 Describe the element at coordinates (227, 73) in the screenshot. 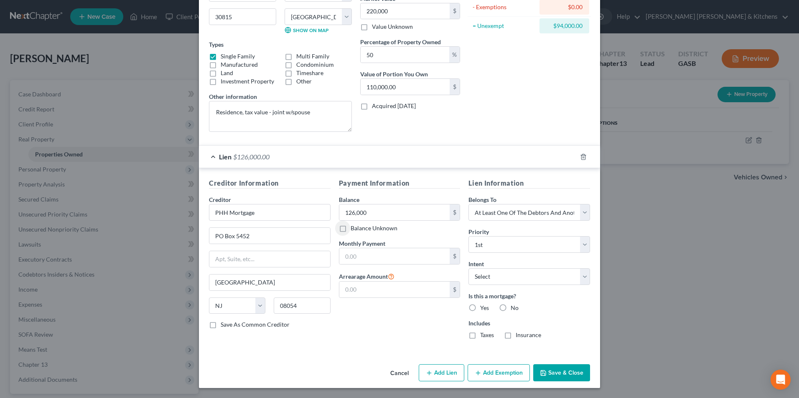

I see `label: Land` at that location.